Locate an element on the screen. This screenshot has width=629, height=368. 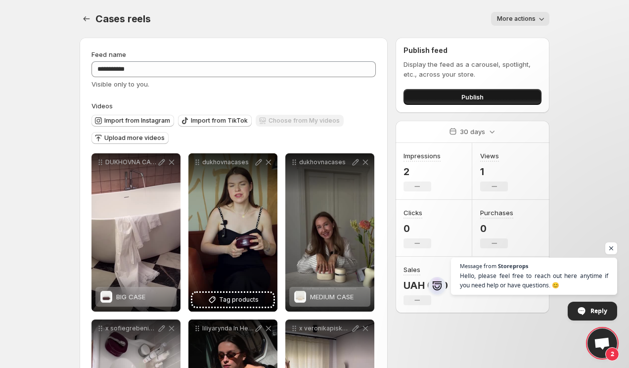
p: x sofiegrebeniuk In Her Place of Home - - - is located at coordinates (131, 328).